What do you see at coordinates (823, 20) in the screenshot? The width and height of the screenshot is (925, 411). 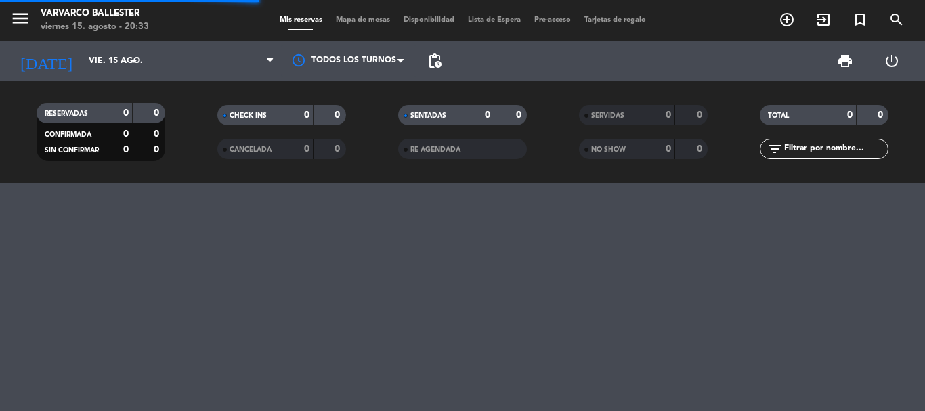 I see `i: exit_to_app` at bounding box center [823, 20].